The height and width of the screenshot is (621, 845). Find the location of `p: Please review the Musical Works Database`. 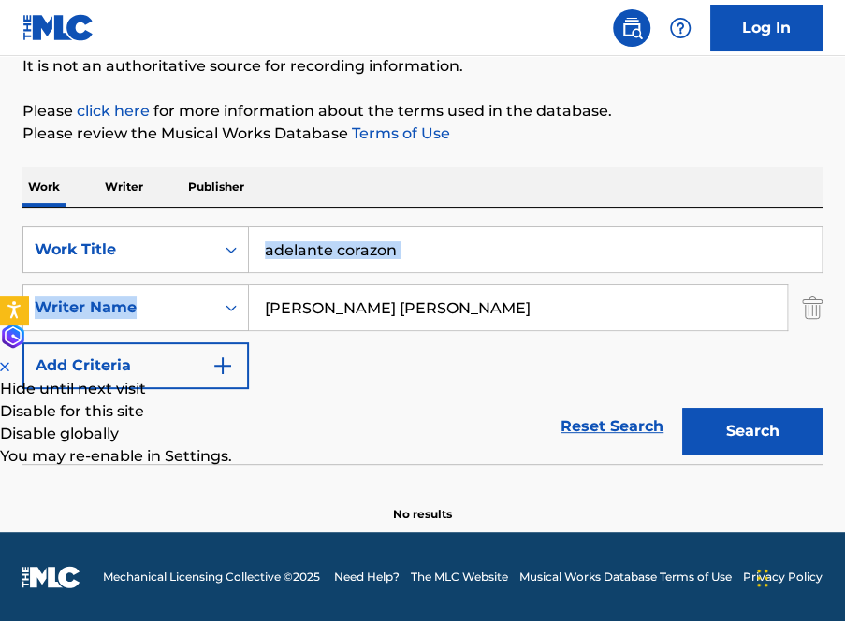

p: Please review the Musical Works Database is located at coordinates (422, 134).